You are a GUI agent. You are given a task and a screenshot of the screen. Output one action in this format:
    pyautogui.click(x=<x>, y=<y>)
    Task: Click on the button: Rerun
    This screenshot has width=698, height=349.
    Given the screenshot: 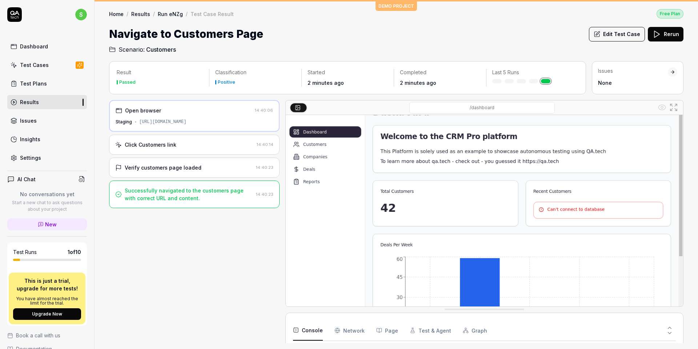 What is the action you would take?
    pyautogui.click(x=666, y=34)
    